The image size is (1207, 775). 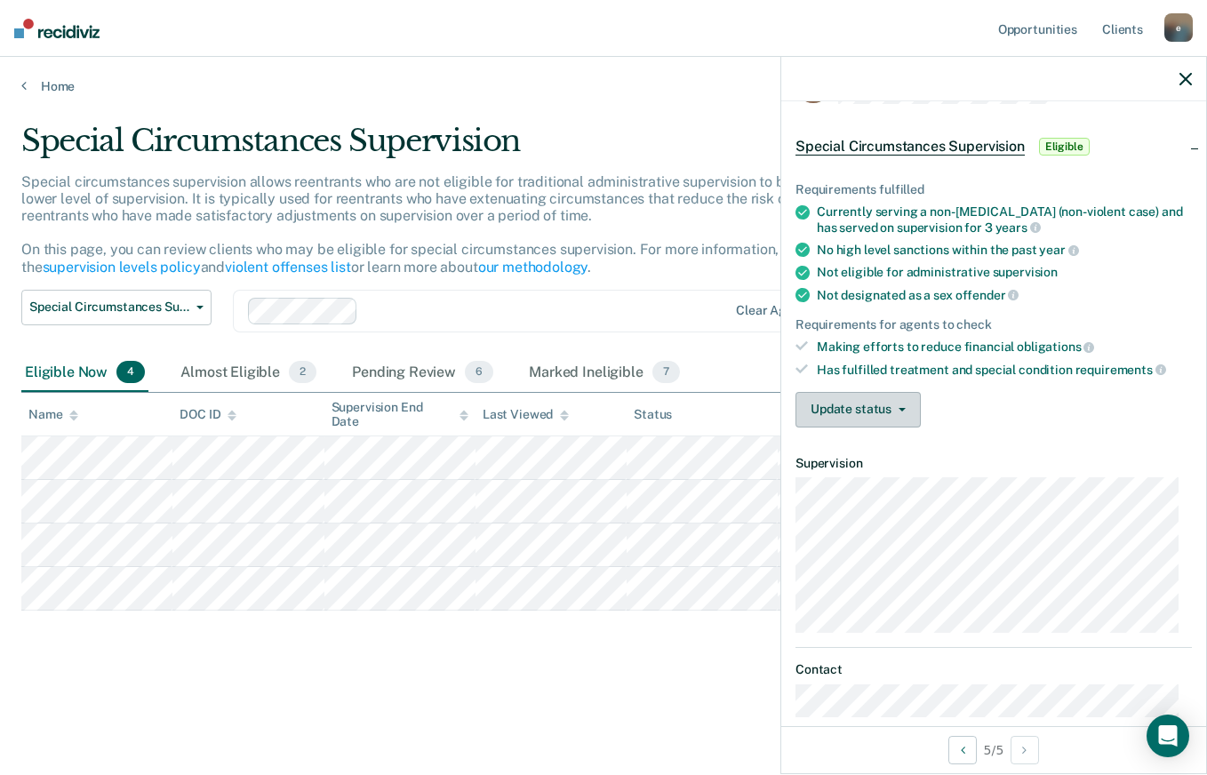 What do you see at coordinates (988, 295) in the screenshot?
I see `span: offender` at bounding box center [988, 295].